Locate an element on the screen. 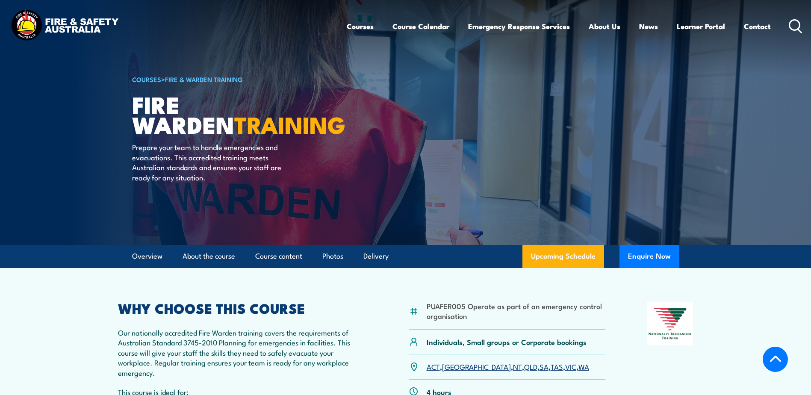  a: TAS is located at coordinates (556, 366).